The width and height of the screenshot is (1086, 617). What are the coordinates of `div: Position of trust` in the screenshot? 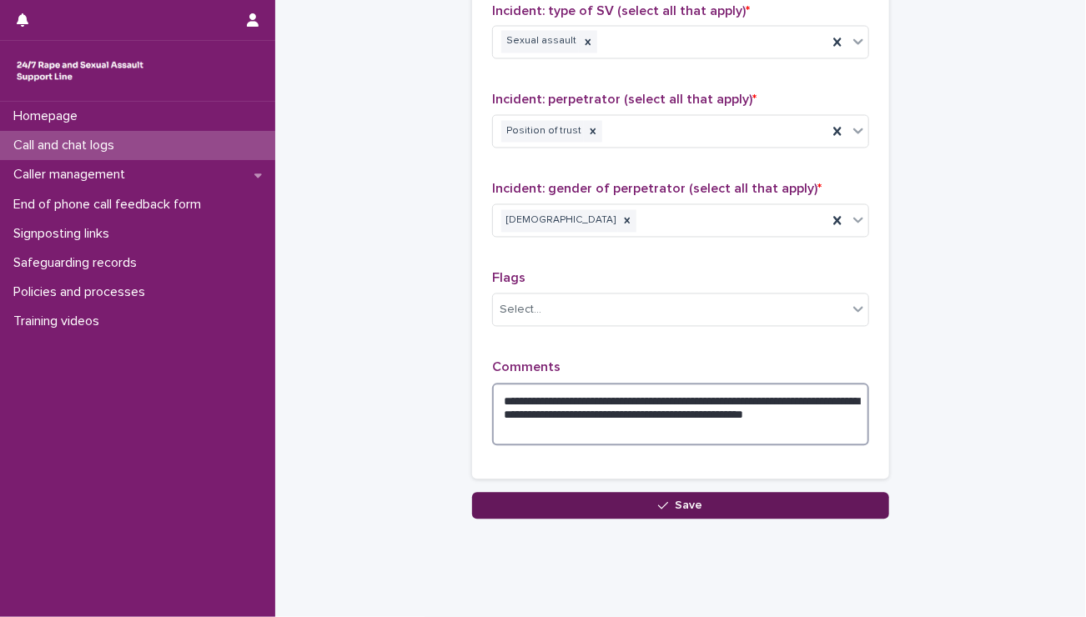 It's located at (542, 132).